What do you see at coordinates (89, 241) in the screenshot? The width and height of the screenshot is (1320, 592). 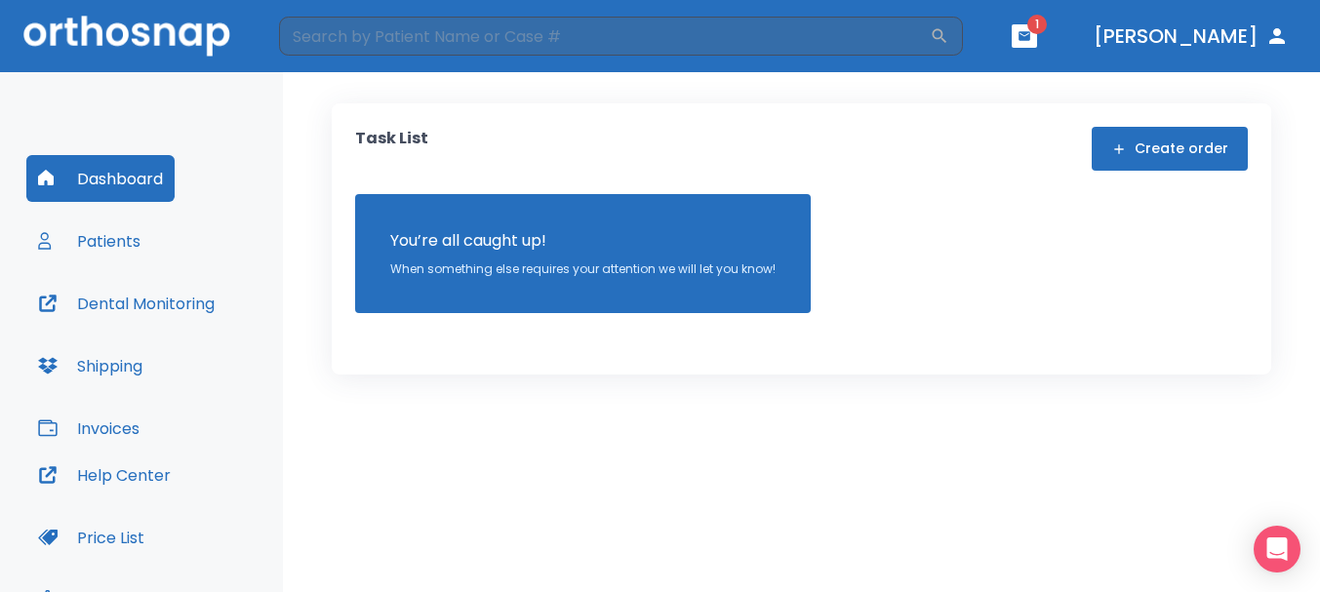 I see `button: Patients` at bounding box center [89, 241].